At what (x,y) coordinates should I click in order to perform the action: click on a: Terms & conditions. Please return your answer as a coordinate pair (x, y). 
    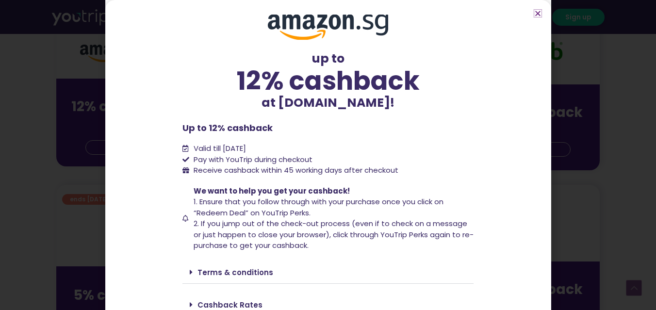
    Looking at the image, I should click on (235, 272).